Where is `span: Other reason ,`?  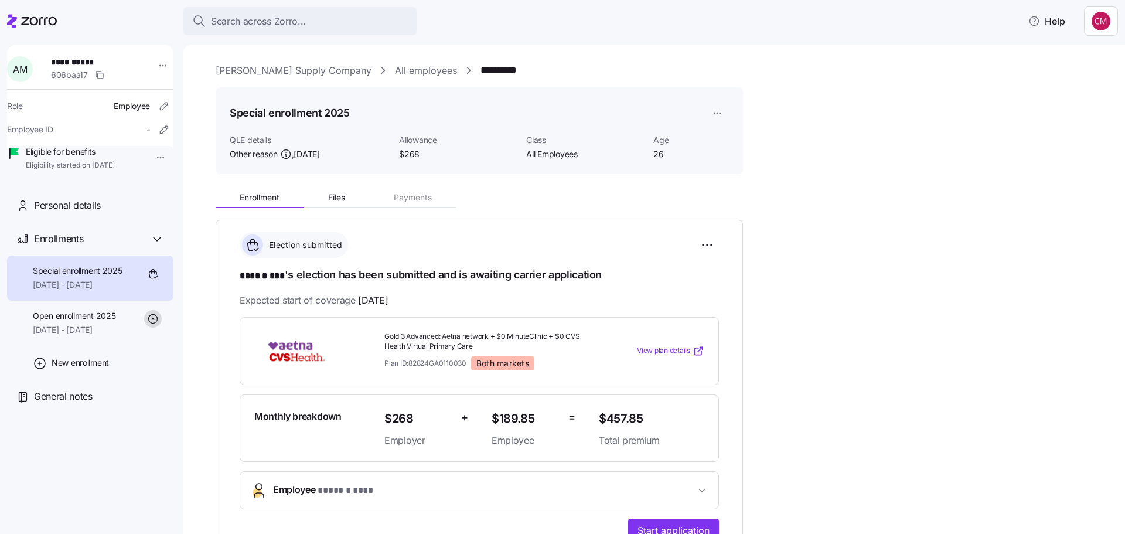
span: Other reason , is located at coordinates (275, 154).